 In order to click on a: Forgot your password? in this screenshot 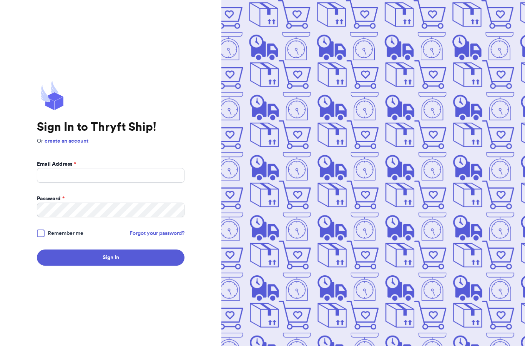, I will do `click(157, 233)`.